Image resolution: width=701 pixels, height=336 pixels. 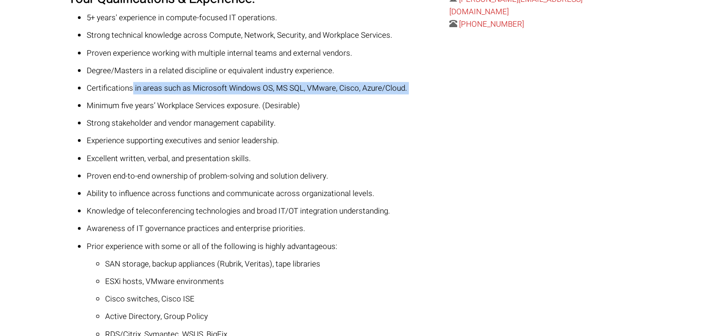 What do you see at coordinates (264, 18) in the screenshot?
I see `p: 5+ years' experience in compute-focused IT operations.` at bounding box center [264, 18].